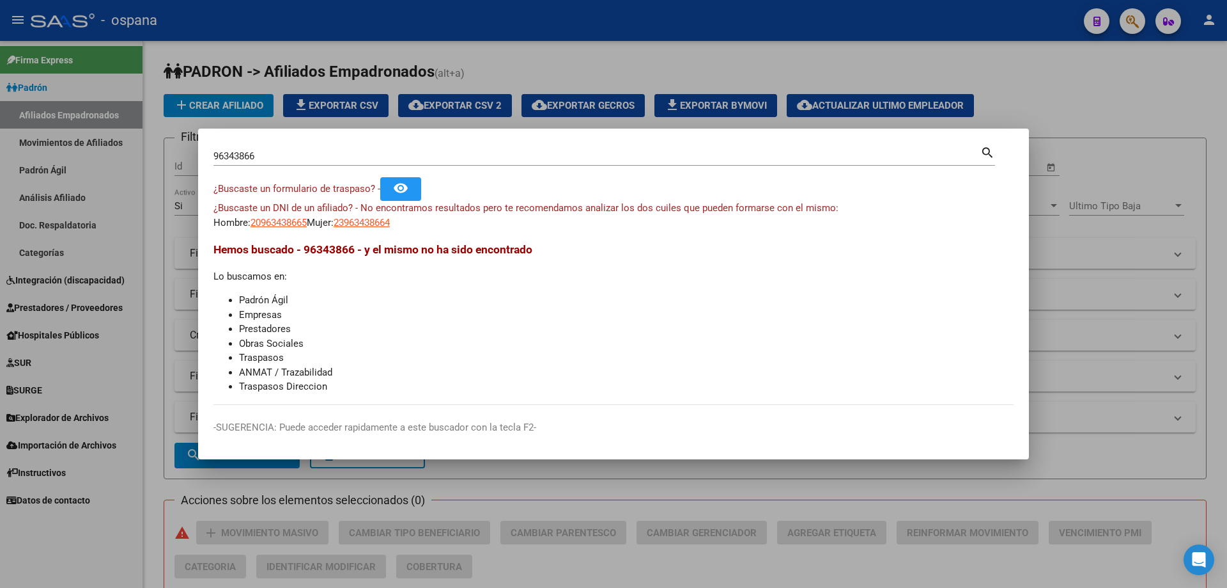  I want to click on div: Hombre: Mujer:, so click(614, 215).